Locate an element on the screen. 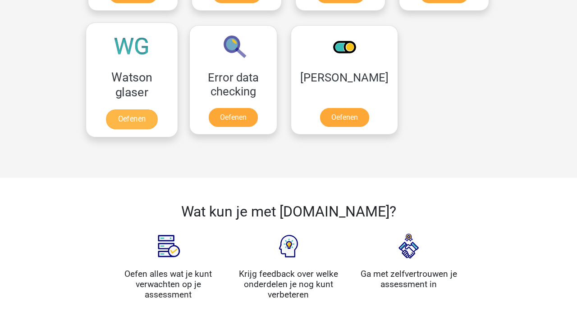 This screenshot has height=311, width=577. img: Assessment is located at coordinates (168, 246).